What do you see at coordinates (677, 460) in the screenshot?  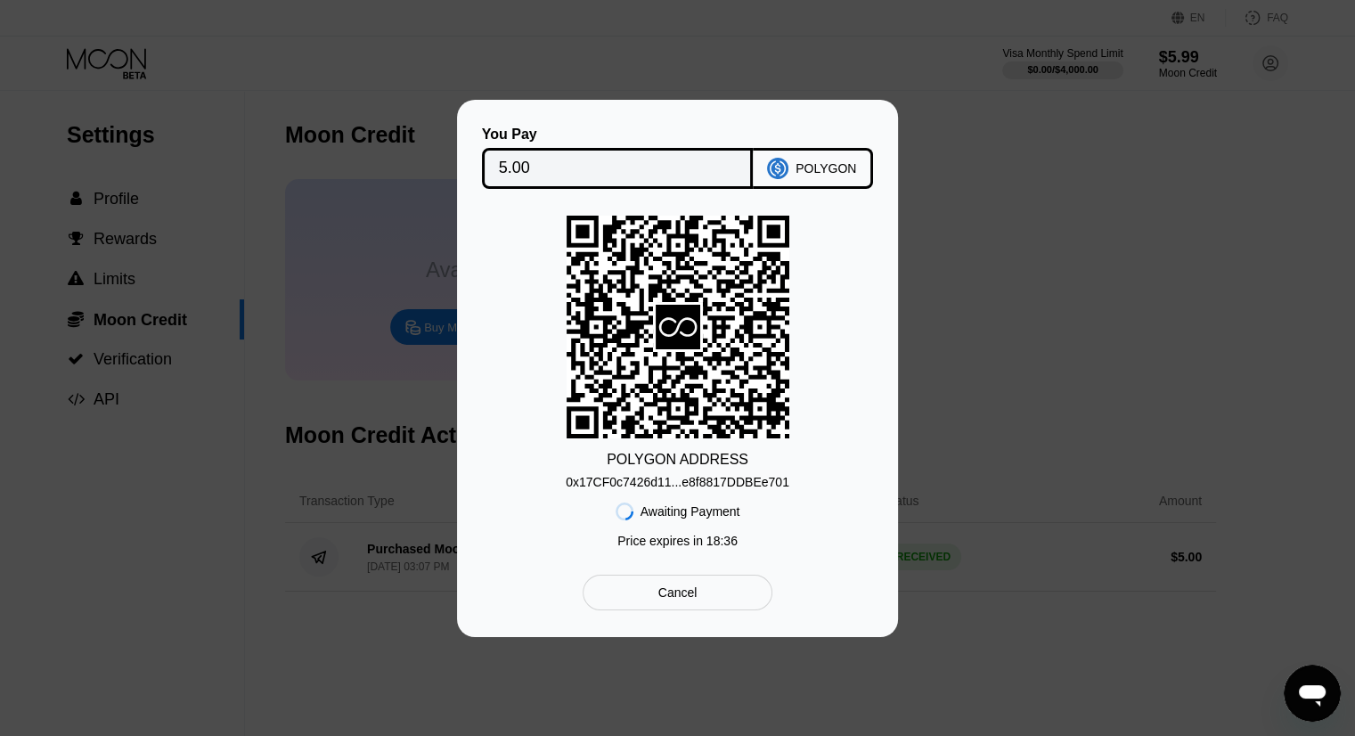 I see `div: POLYGON ADDRESS` at bounding box center [677, 460].